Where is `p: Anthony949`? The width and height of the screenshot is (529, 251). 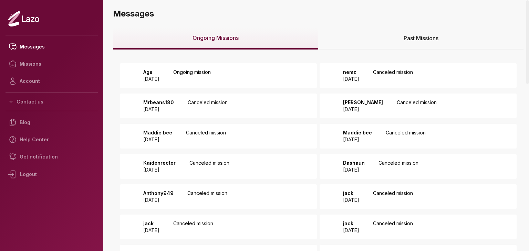
p: Anthony949 is located at coordinates (158, 194).